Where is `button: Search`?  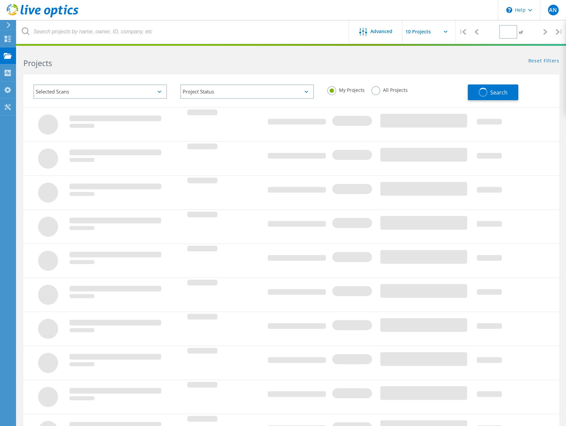
button: Search is located at coordinates (493, 92).